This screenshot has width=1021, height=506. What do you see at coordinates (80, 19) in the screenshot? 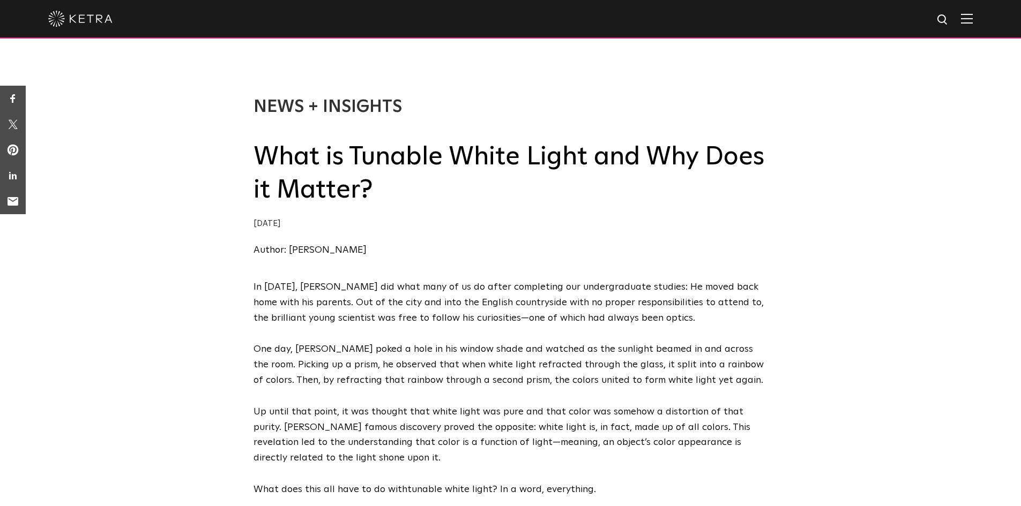
I see `img: ketra-logo-2019-white` at bounding box center [80, 19].